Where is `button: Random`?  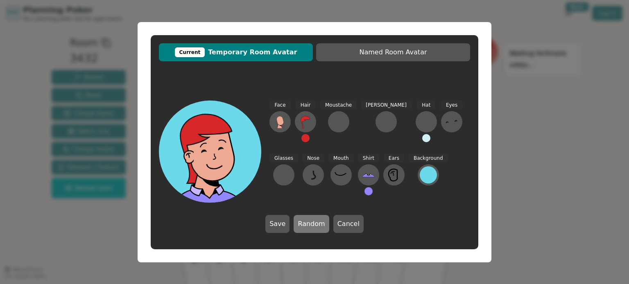
button: Random is located at coordinates (311, 224).